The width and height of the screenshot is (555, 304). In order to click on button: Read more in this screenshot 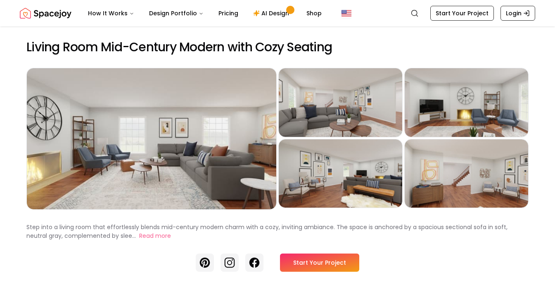, I will do `click(155, 236)`.